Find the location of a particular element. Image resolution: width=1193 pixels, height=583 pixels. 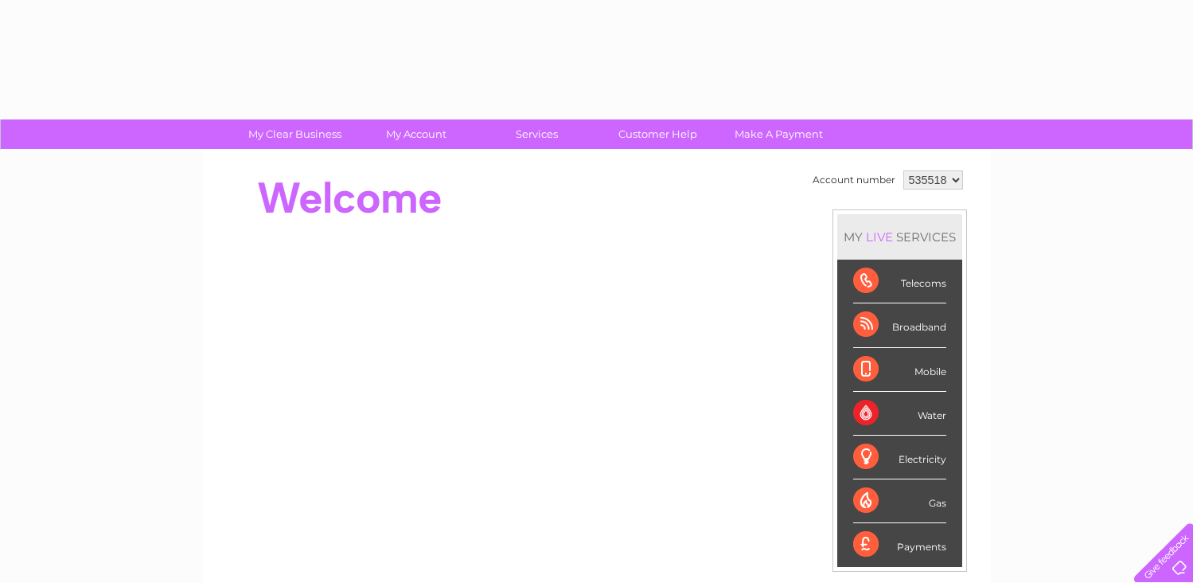

a: Make A Payment is located at coordinates (778, 134).